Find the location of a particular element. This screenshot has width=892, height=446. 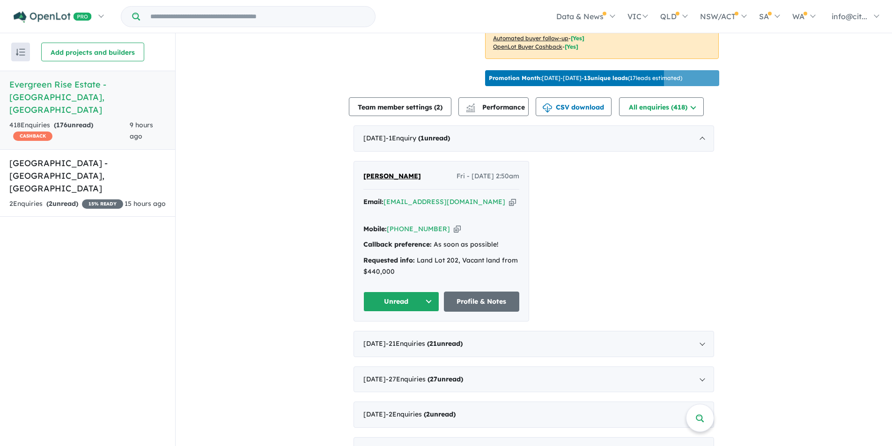

span: CASHBACK is located at coordinates (33, 136).